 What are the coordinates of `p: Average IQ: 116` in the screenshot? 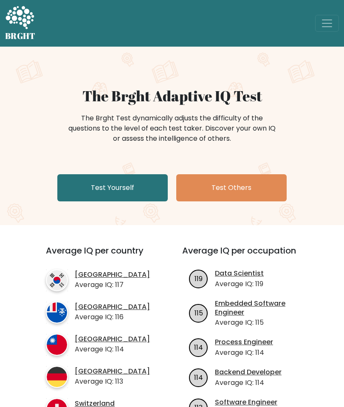 It's located at (112, 317).